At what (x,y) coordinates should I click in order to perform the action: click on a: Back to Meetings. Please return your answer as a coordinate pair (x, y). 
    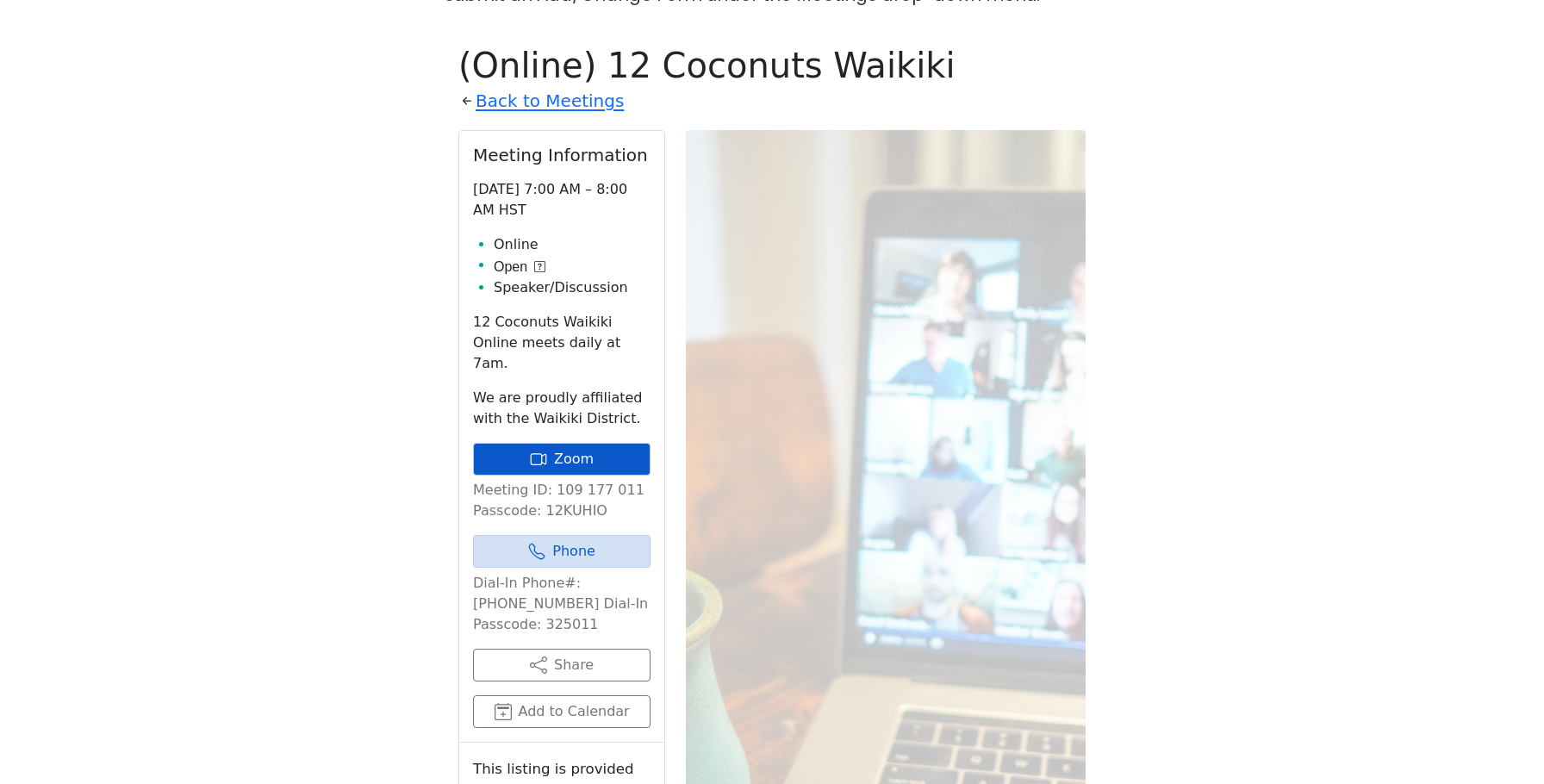
    Looking at the image, I should click on (550, 101).